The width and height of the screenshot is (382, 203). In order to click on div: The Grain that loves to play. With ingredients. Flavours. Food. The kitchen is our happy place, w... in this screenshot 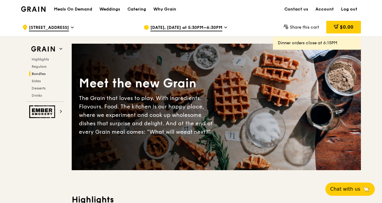, I will do `click(147, 115)`.